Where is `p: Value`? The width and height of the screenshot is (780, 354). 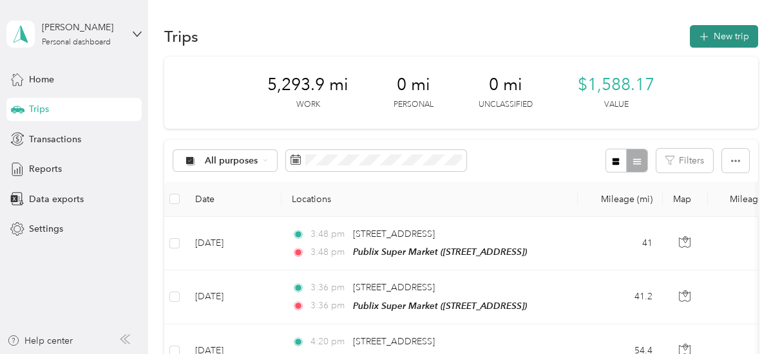 p: Value is located at coordinates (616, 105).